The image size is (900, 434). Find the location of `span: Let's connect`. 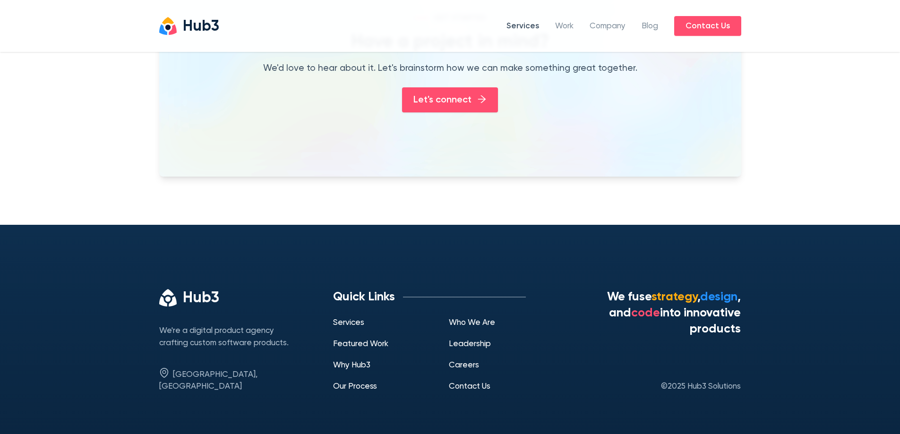

span: Let's connect is located at coordinates (442, 100).